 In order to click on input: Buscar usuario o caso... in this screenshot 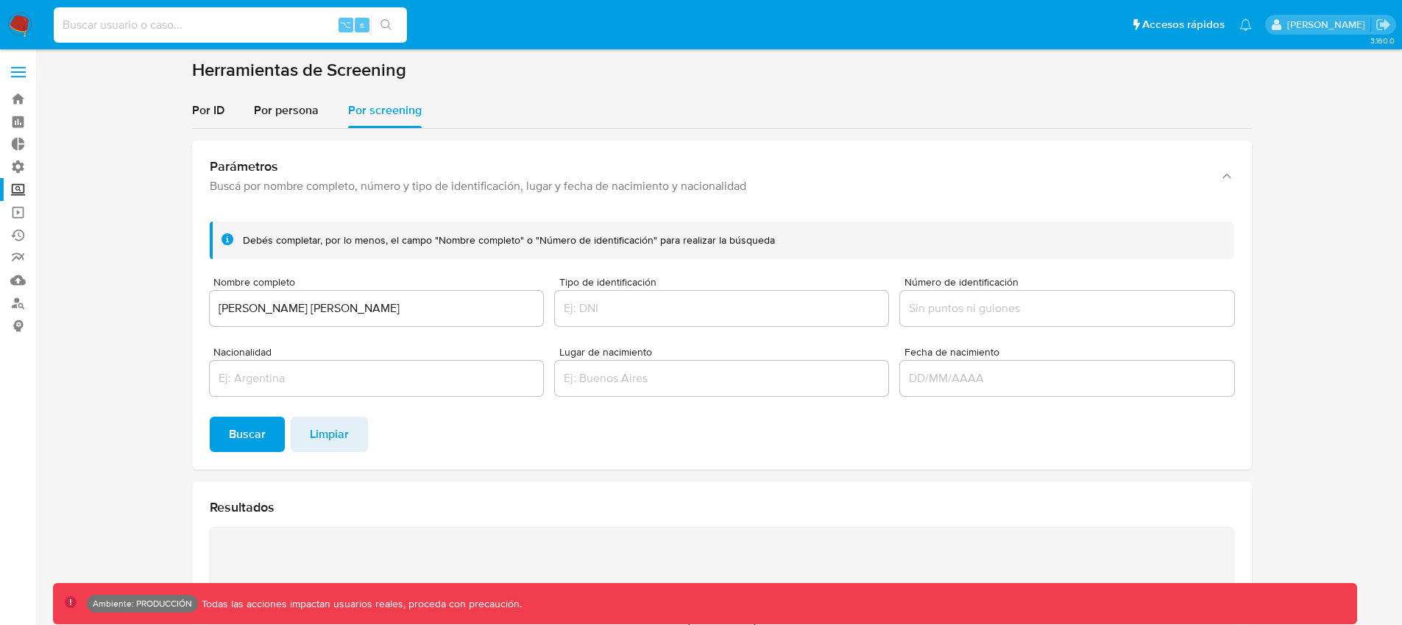, I will do `click(230, 25)`.